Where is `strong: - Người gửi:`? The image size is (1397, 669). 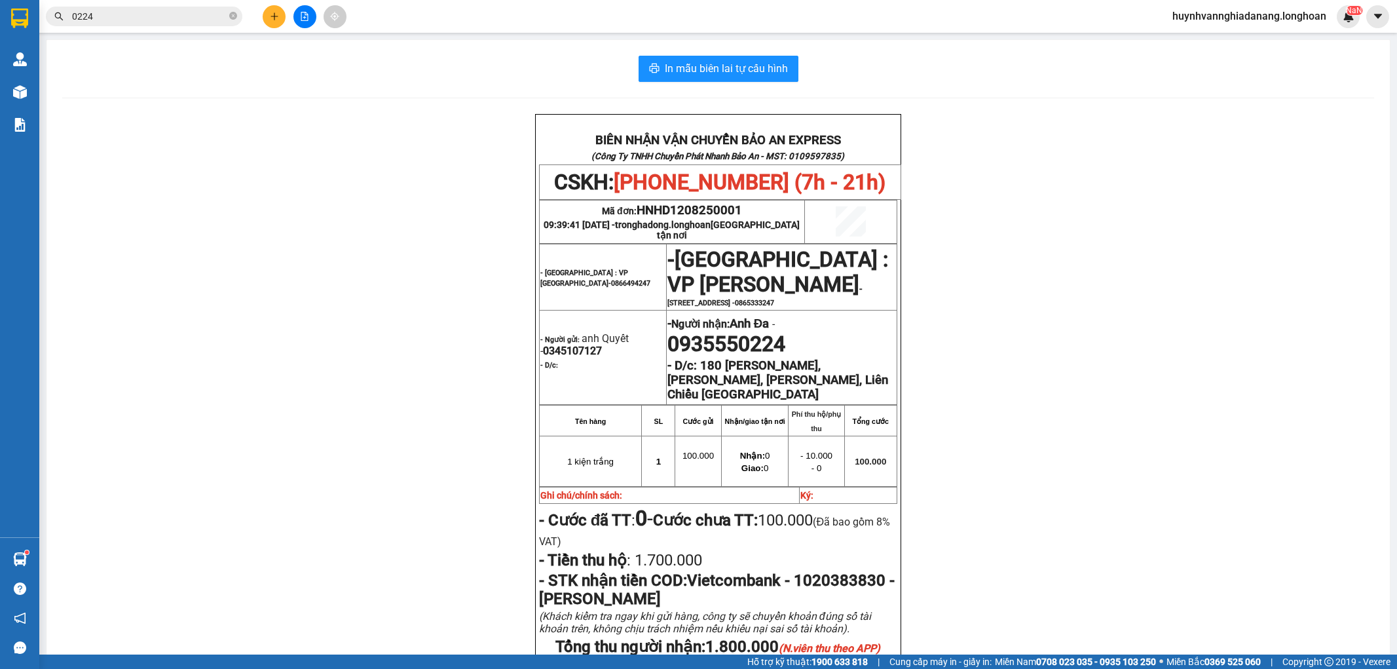 strong: - Người gửi: is located at coordinates (560, 339).